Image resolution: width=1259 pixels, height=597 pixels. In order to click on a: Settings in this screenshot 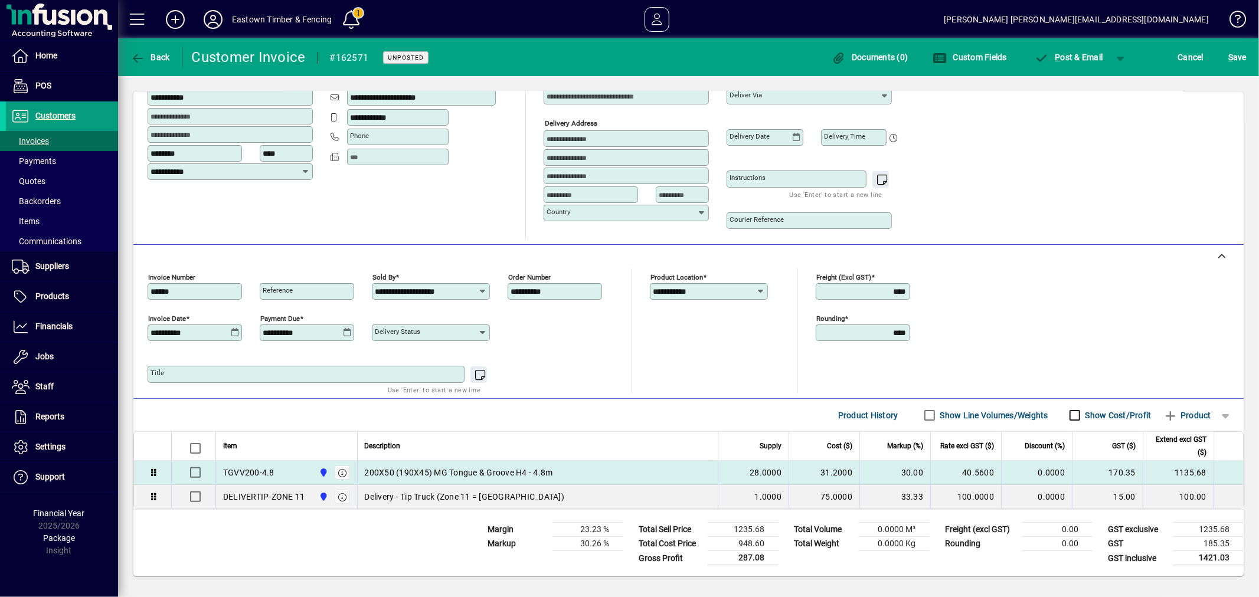, I will do `click(62, 447)`.